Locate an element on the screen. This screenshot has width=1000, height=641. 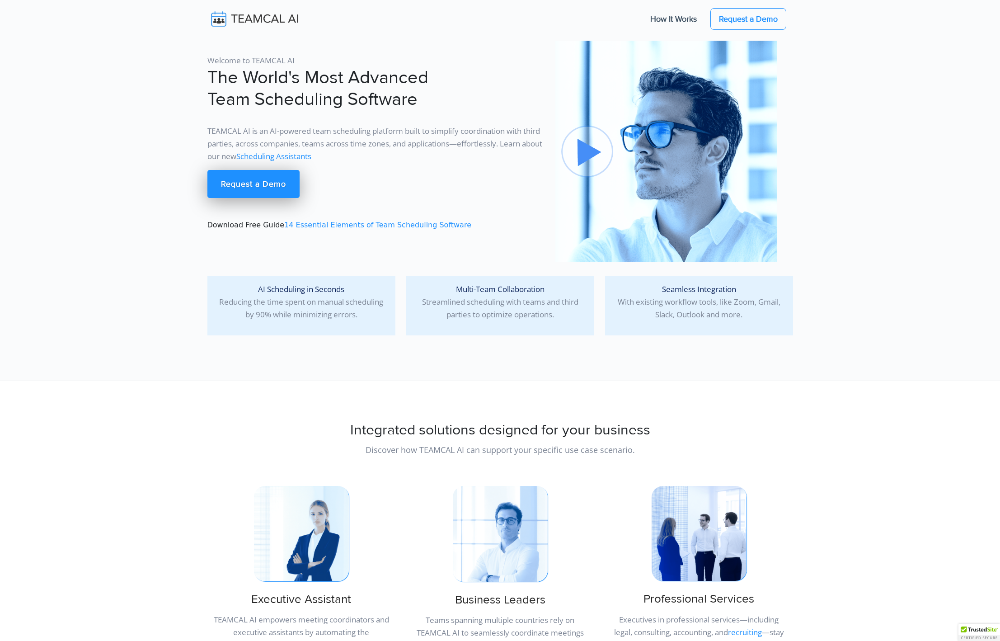
h2: Integrated solutions designed for your business is located at coordinates (500, 430).